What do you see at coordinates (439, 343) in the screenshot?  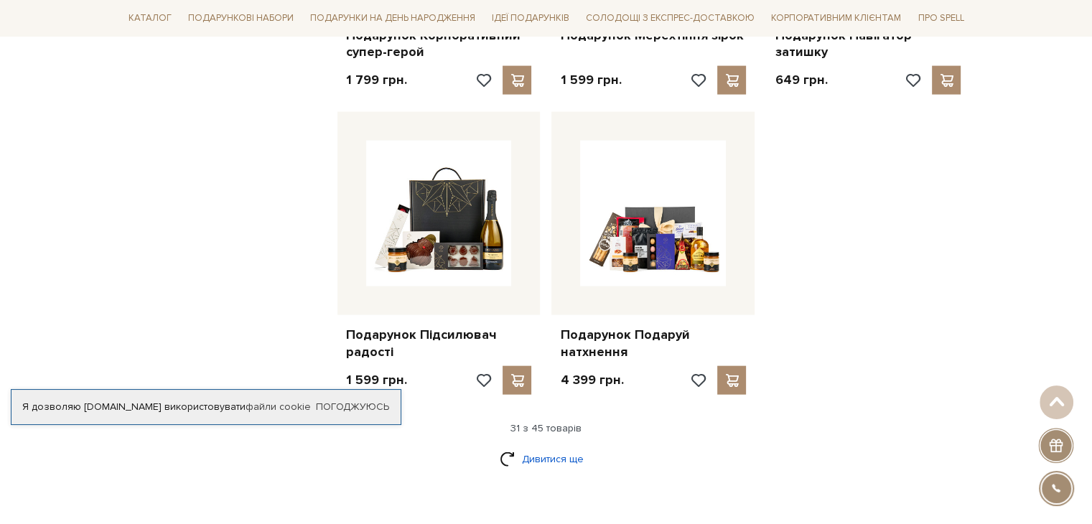 I see `a: Подарунок Підсилювач радості` at bounding box center [439, 343].